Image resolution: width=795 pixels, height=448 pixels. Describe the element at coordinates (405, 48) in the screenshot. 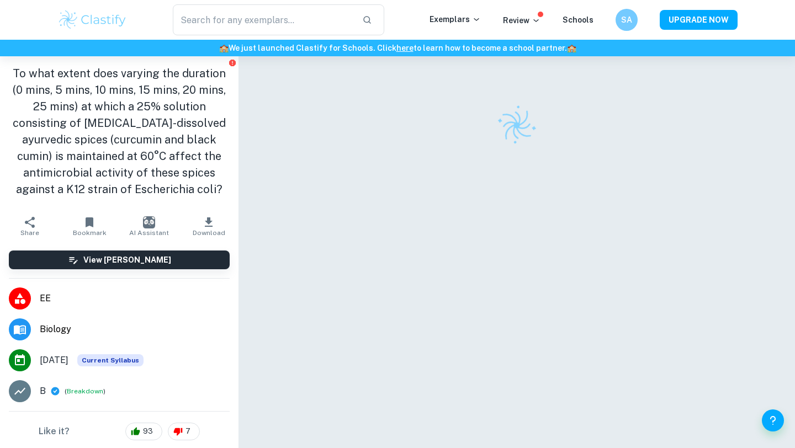

I see `a: here` at that location.